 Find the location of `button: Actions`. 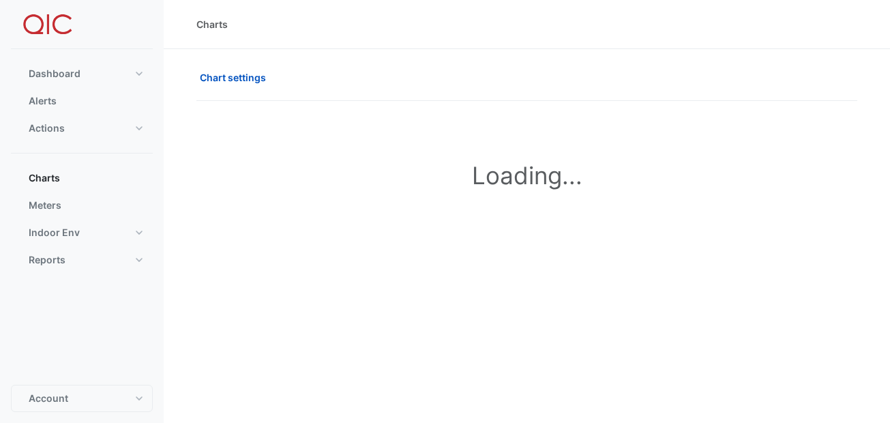

button: Actions is located at coordinates (82, 128).